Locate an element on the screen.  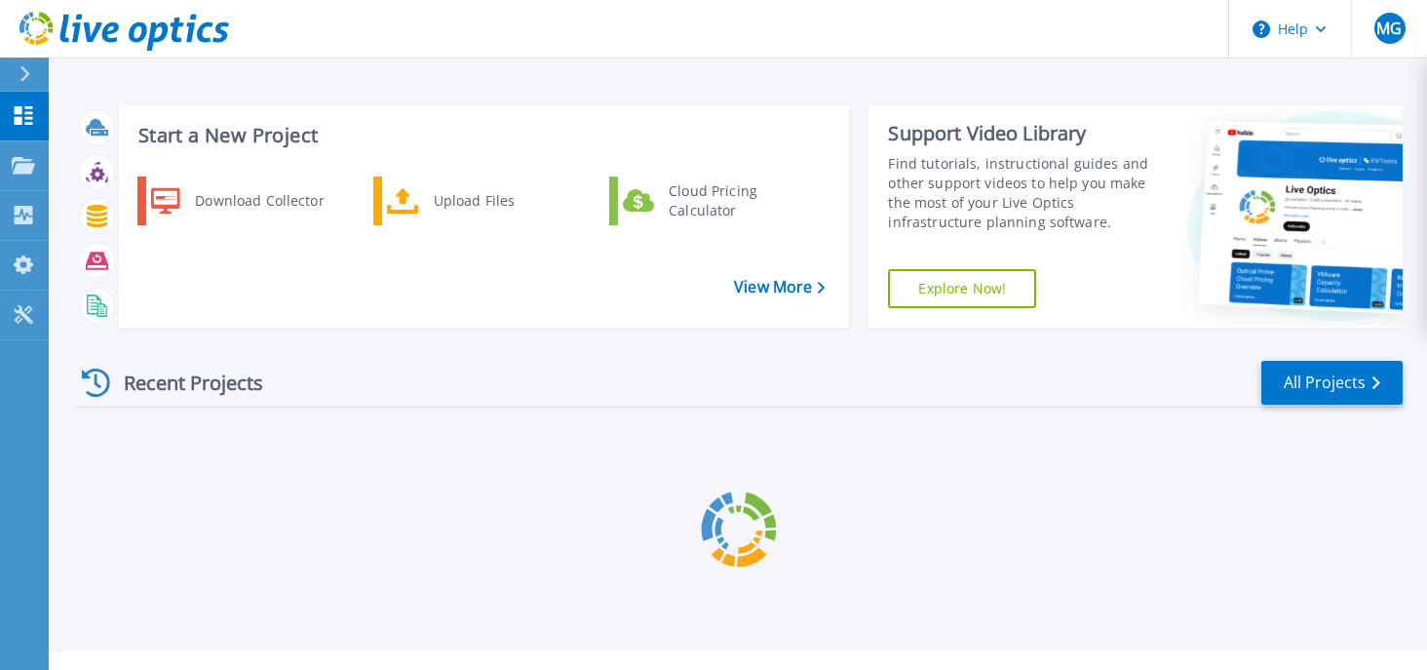
a: Download Collector is located at coordinates (237, 201).